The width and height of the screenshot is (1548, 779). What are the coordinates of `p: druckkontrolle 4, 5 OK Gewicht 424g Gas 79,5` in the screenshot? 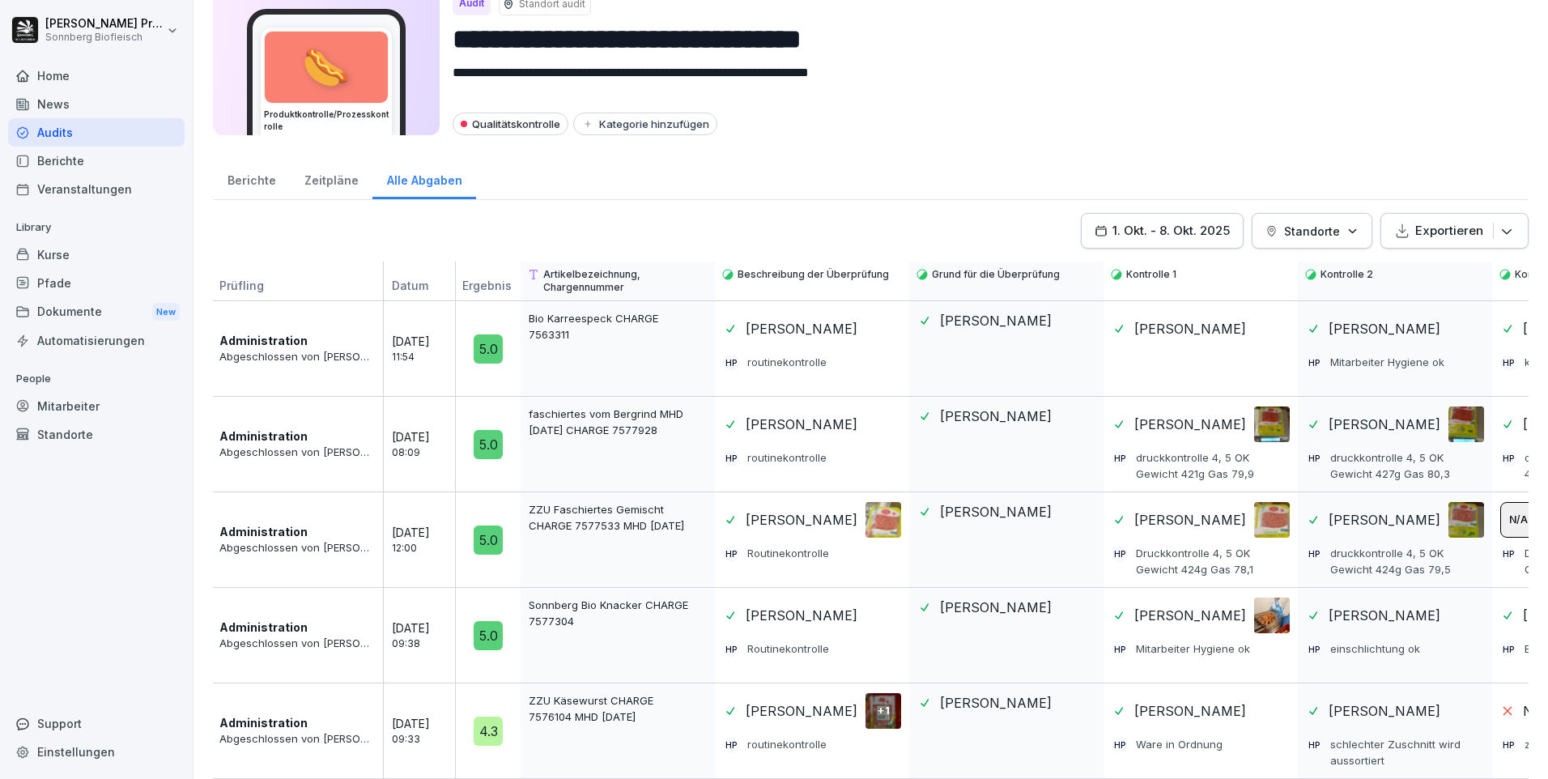 It's located at (1406, 561).